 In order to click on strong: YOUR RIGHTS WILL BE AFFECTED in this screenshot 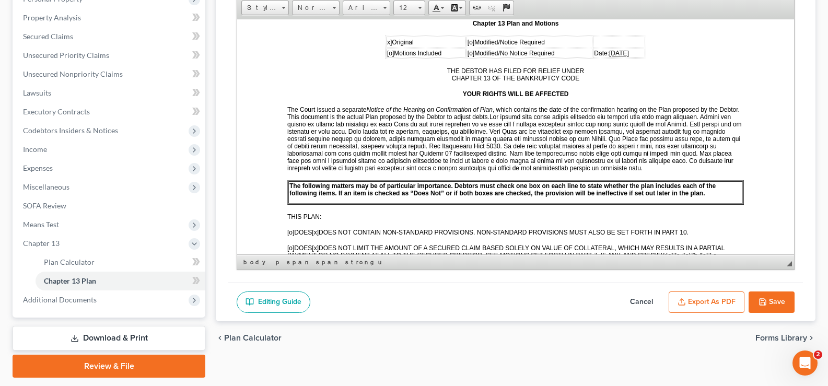, I will do `click(279, 75)`.